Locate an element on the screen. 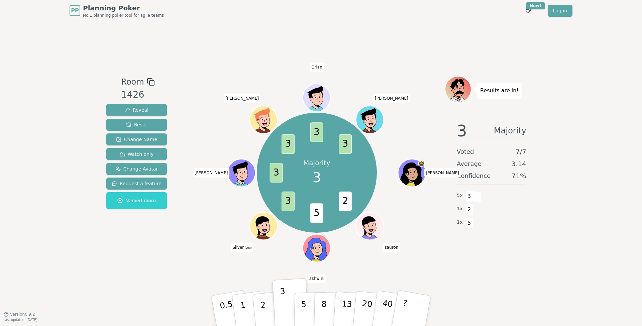 The width and height of the screenshot is (642, 326). div: 1426 is located at coordinates (138, 95).